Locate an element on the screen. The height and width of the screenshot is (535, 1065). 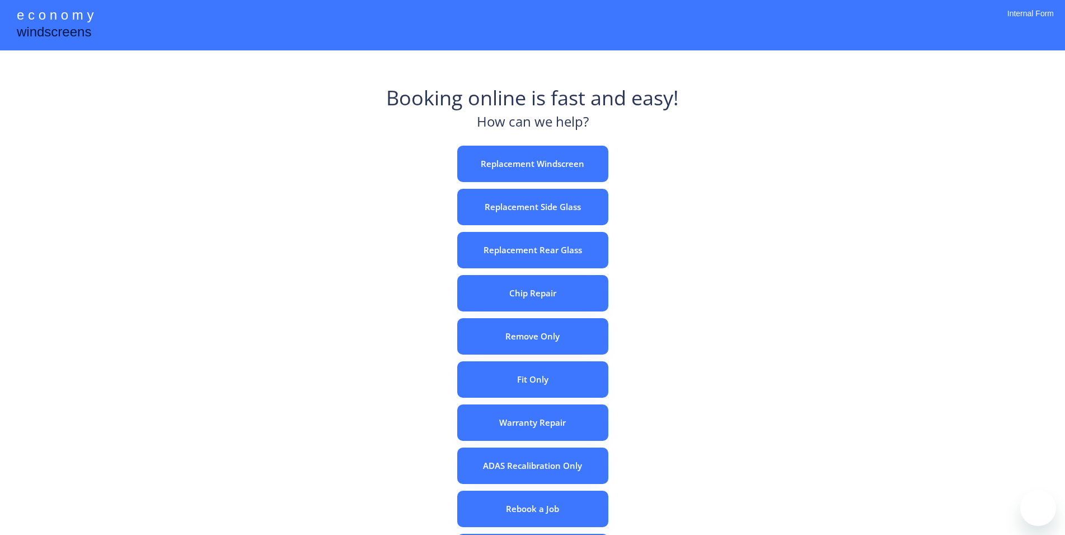
button: Chip Repair is located at coordinates (533, 293).